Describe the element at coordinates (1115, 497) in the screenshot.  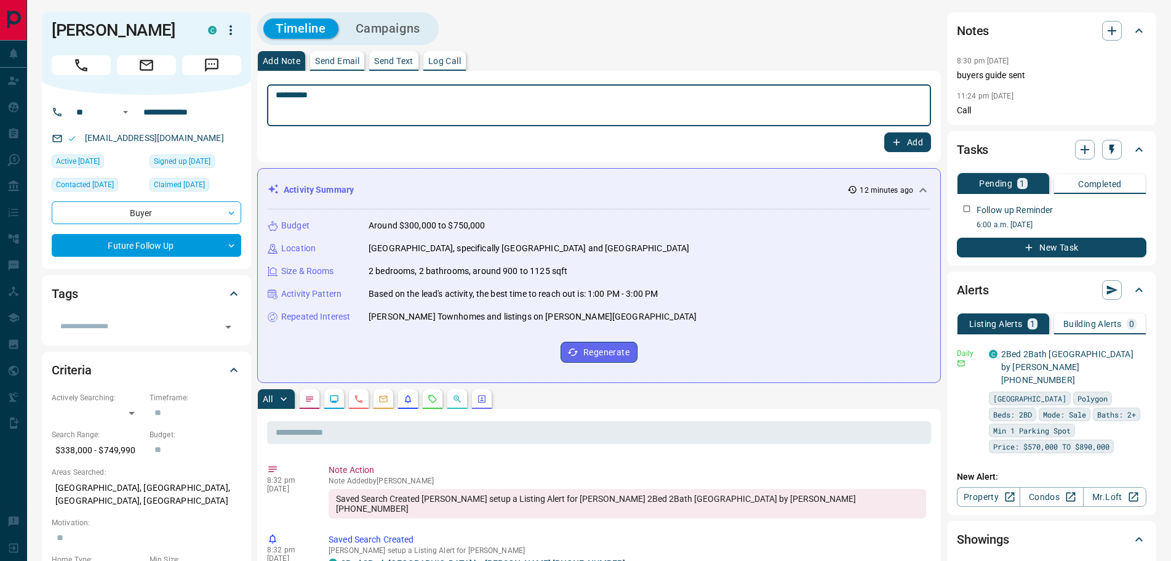
I see `a: Mr.Loft` at that location.